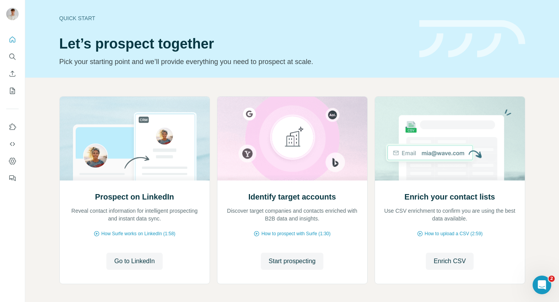  Describe the element at coordinates (134, 197) in the screenshot. I see `h2: Prospect on LinkedIn` at that location.